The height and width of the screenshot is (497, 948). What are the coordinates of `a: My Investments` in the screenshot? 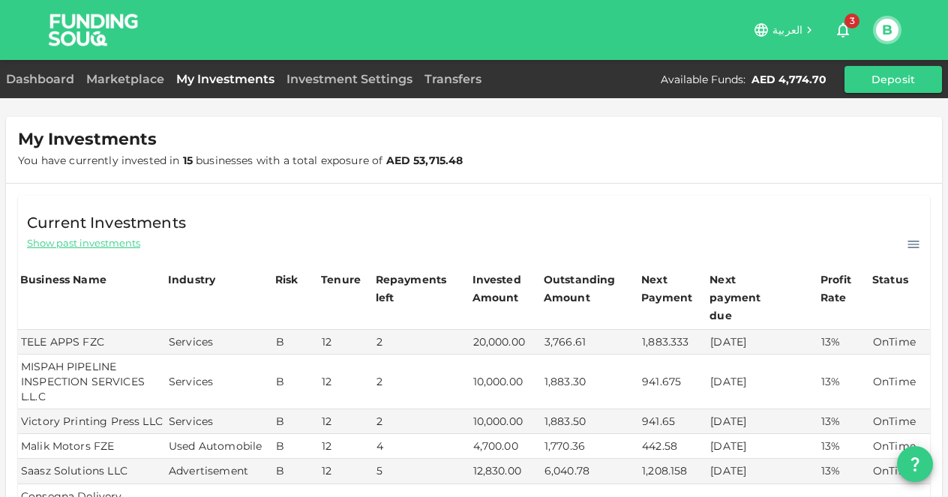 It's located at (225, 79).